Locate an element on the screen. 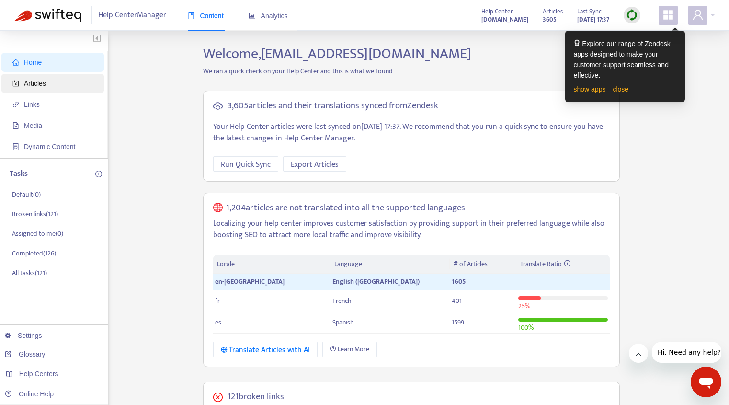  span: home is located at coordinates (16, 62).